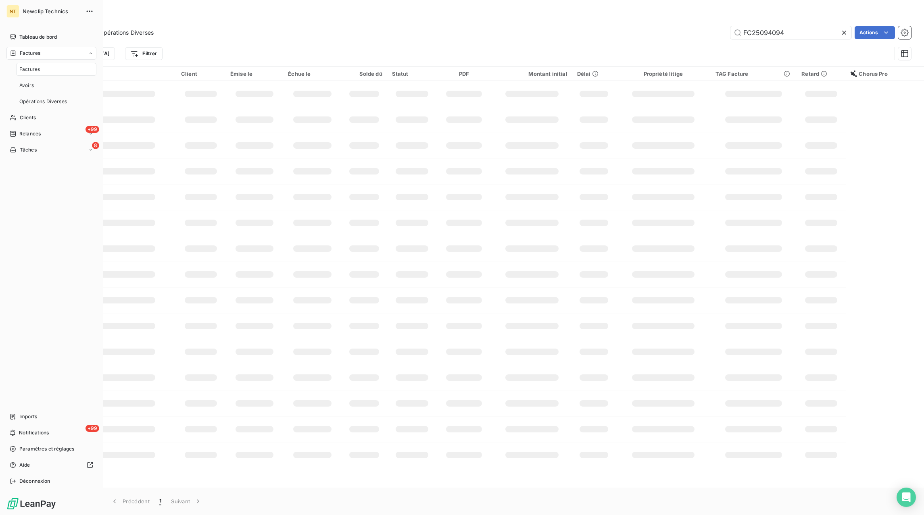  Describe the element at coordinates (144, 54) in the screenshot. I see `button: Filtrer` at that location.